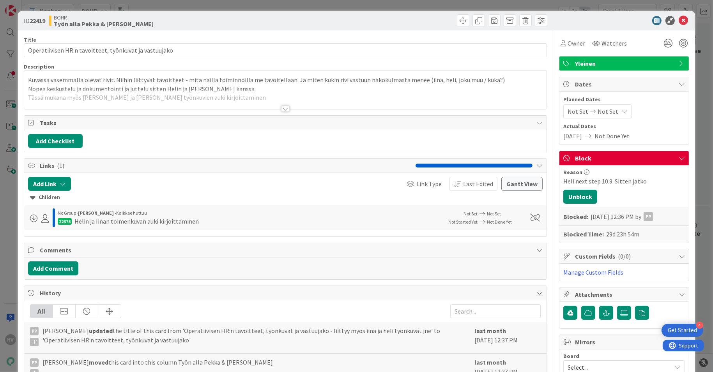  Describe the element at coordinates (60, 166) in the screenshot. I see `span: ( 1 )` at that location.